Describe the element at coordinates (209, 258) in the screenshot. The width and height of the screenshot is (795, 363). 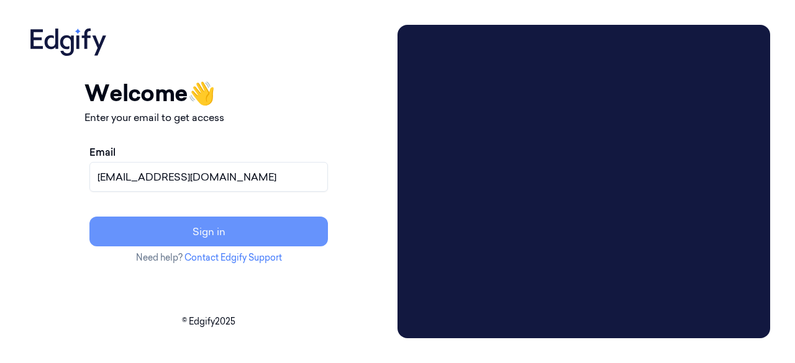
I see `p: Need help?` at that location.